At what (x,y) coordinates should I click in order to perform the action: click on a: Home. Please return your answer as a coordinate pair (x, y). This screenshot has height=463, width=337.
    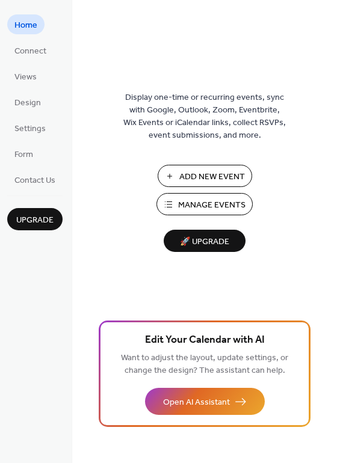
    Looking at the image, I should click on (26, 24).